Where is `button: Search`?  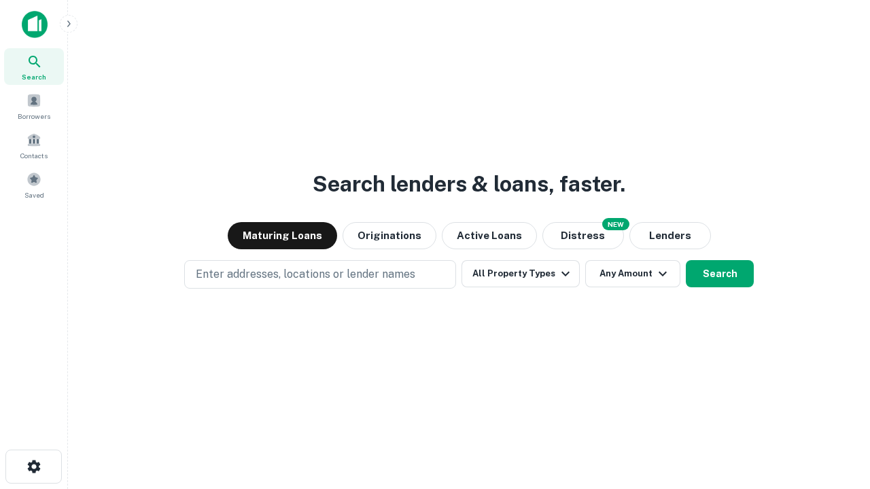
button: Search is located at coordinates (720, 274).